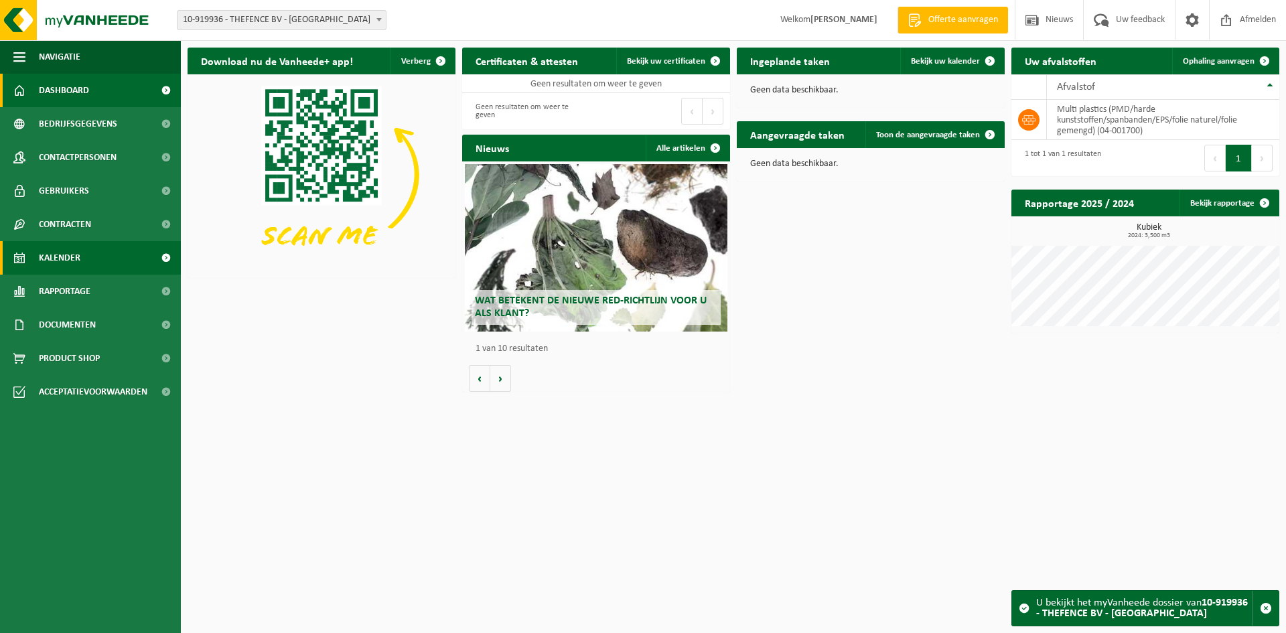  I want to click on span: Contracten, so click(65, 224).